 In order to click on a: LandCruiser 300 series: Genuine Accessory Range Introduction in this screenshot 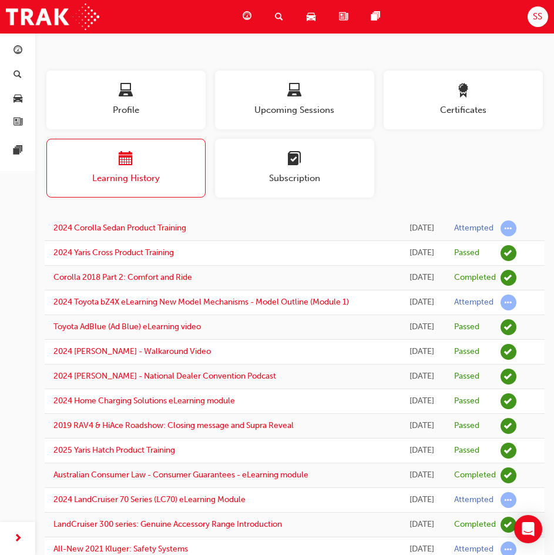, I will do `click(168, 524)`.